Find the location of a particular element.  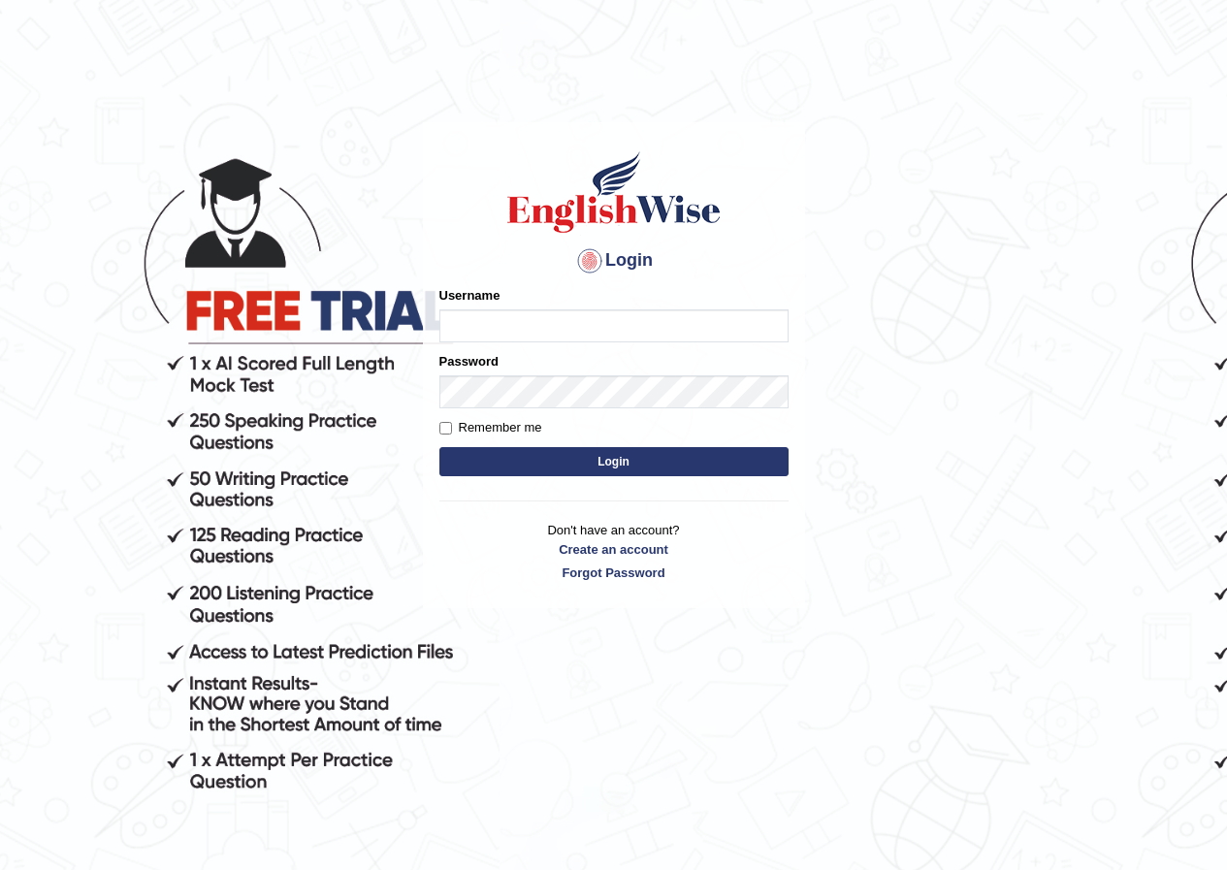

label: Remember me is located at coordinates (491, 428).